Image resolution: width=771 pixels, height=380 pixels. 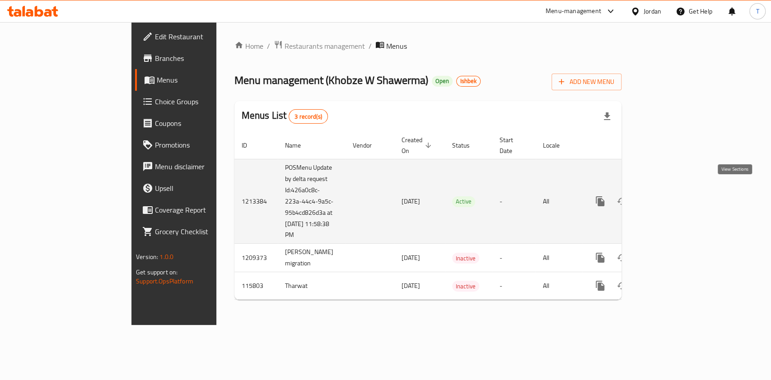 I want to click on span: Locale, so click(x=557, y=145).